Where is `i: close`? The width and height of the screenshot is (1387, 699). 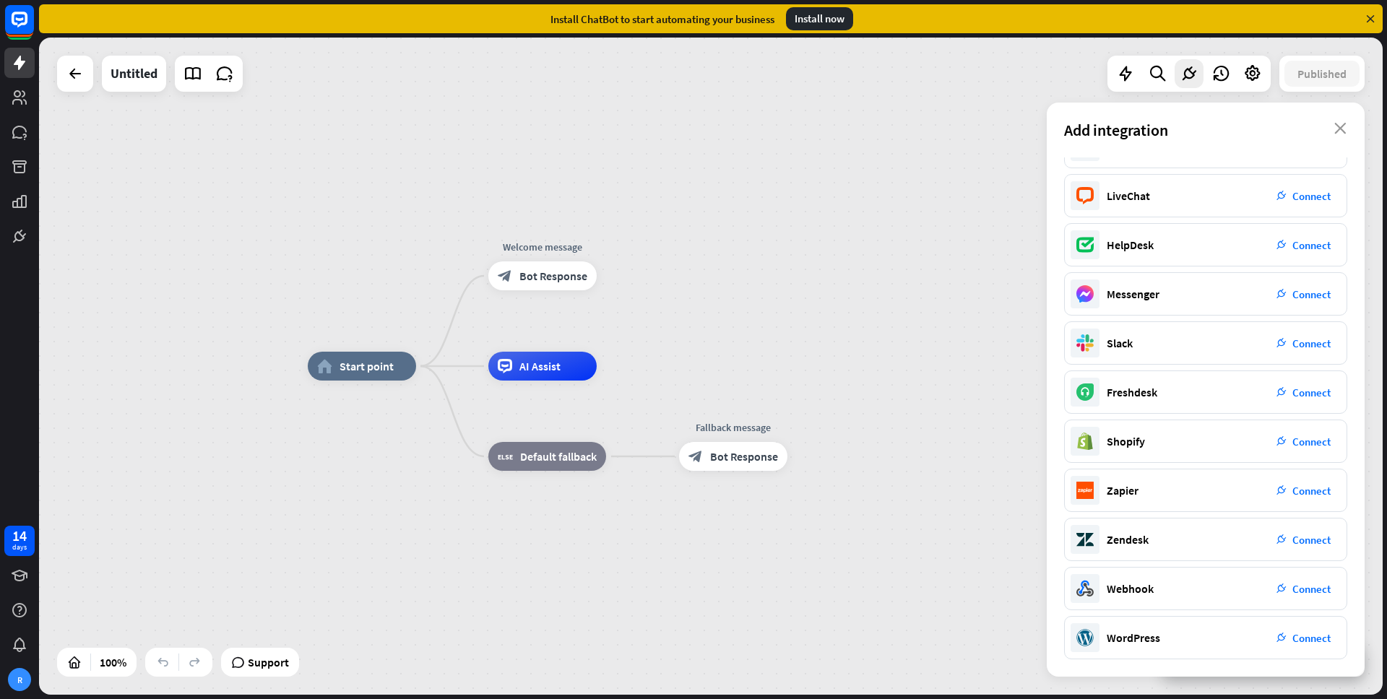
i: close is located at coordinates (1340, 129).